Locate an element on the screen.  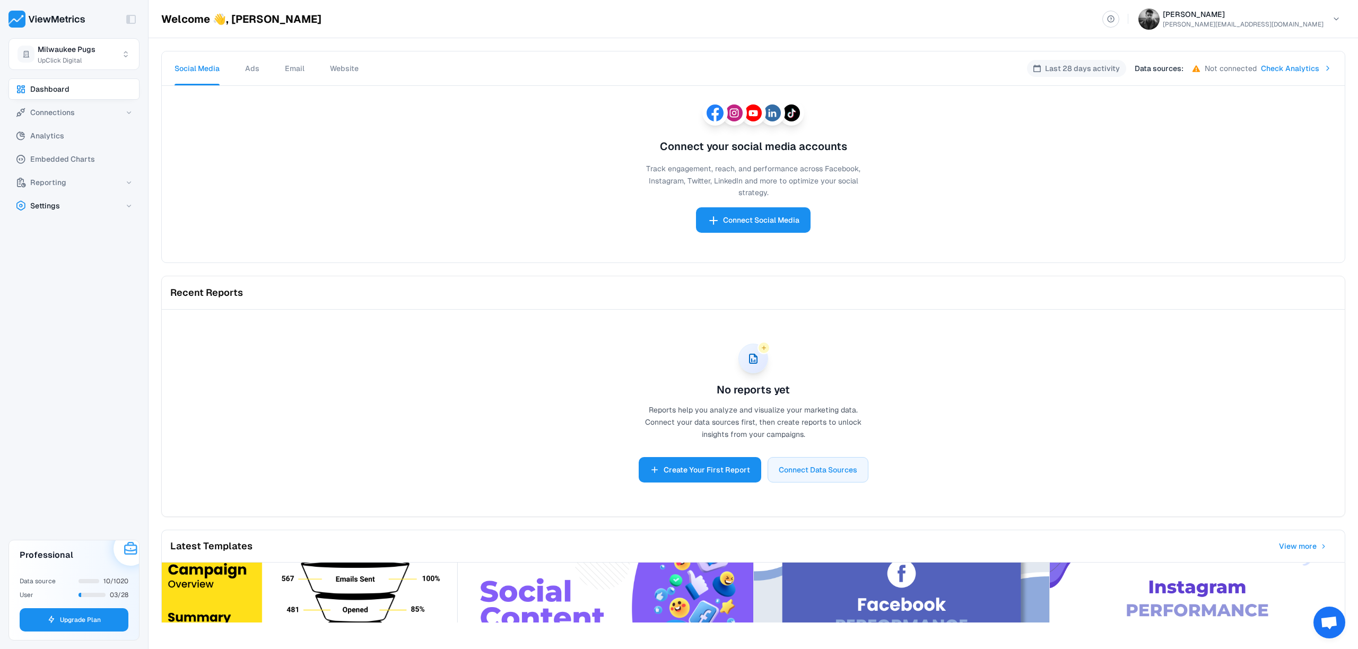
a: Analytics is located at coordinates (74, 136).